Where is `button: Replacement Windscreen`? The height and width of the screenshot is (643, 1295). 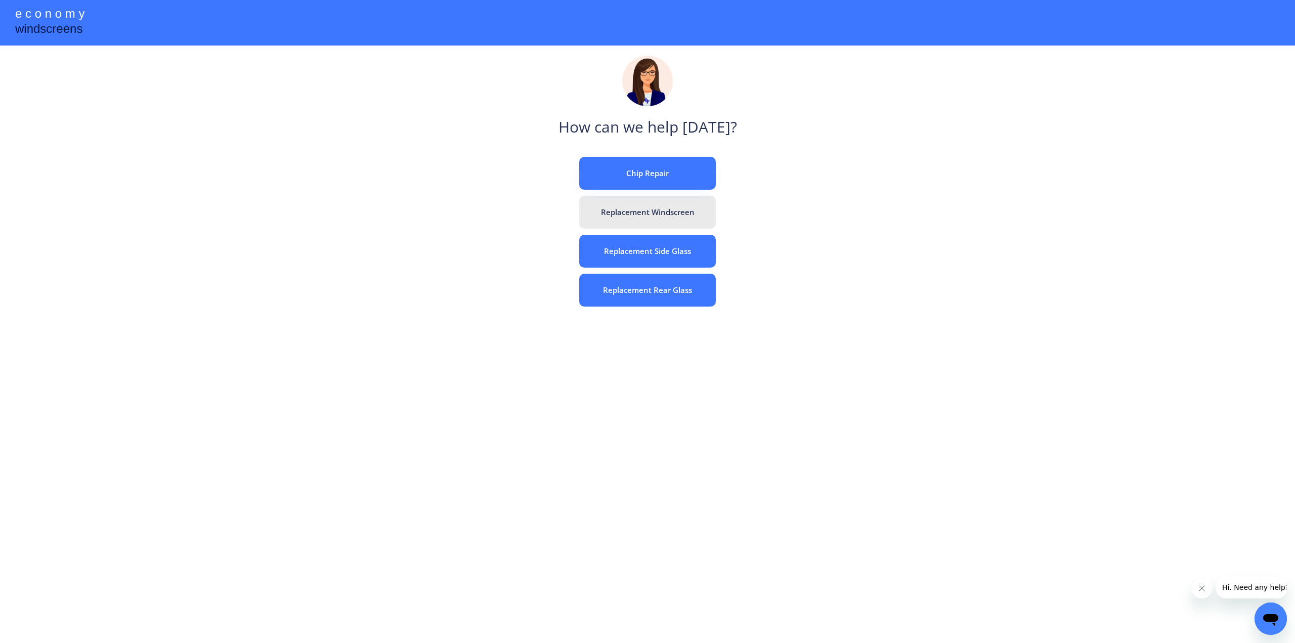
button: Replacement Windscreen is located at coordinates (647, 212).